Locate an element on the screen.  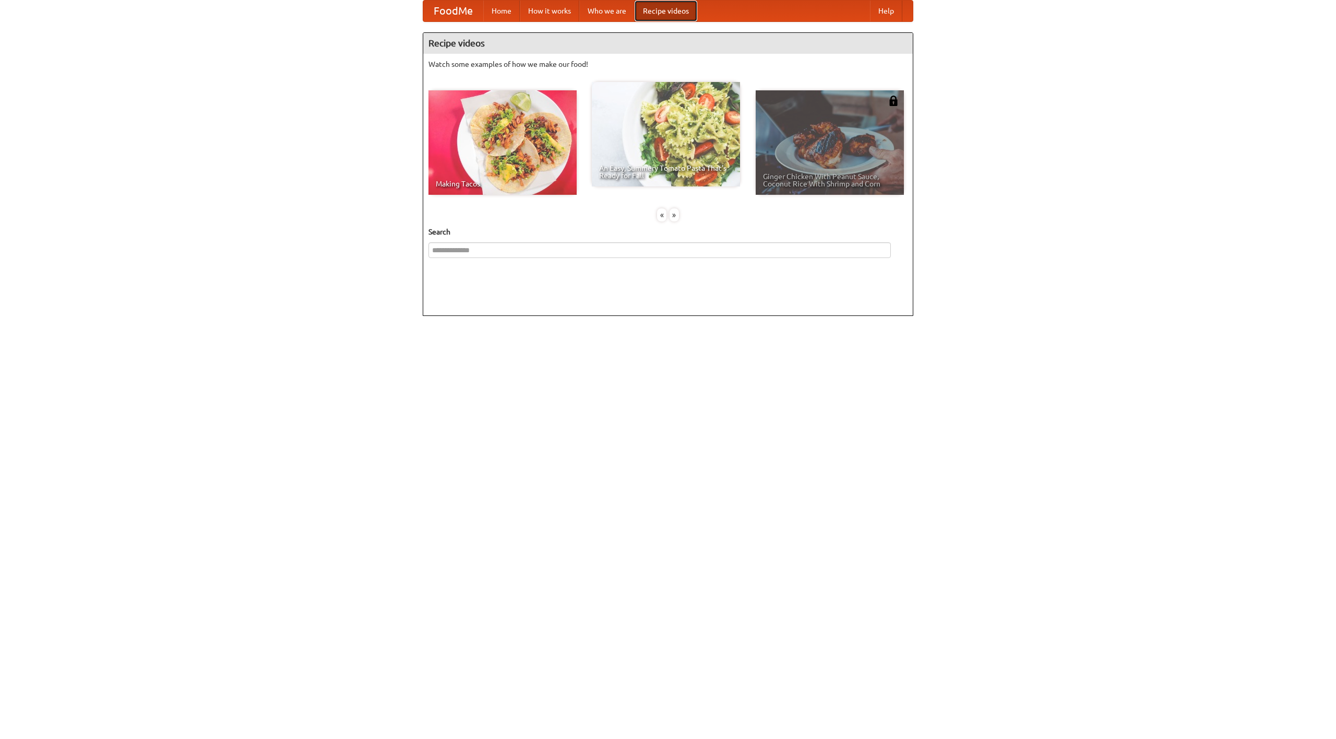
p: Watch some examples of how we make our food! is located at coordinates (668, 64).